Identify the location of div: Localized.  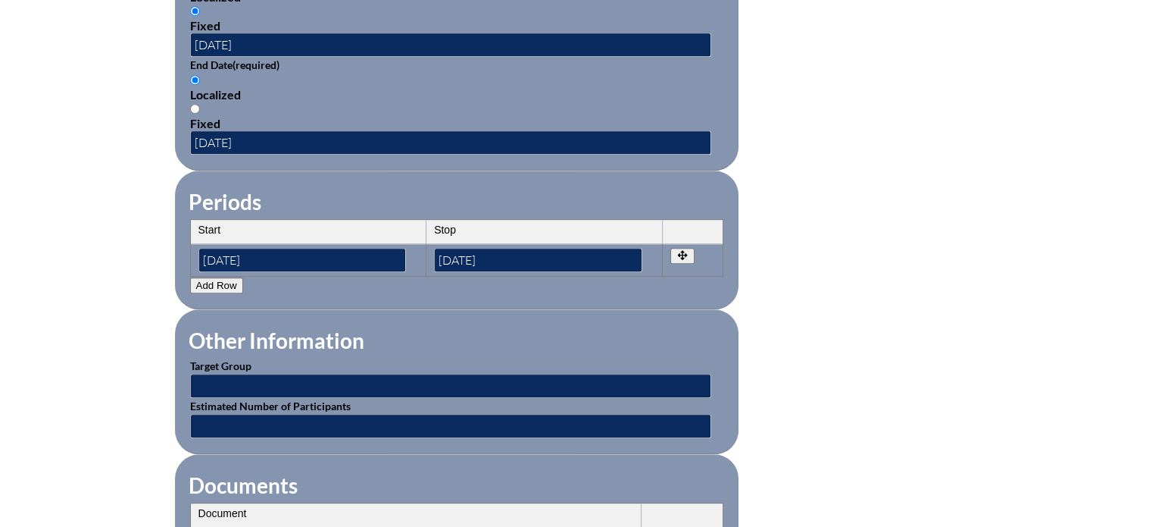
(457, 94).